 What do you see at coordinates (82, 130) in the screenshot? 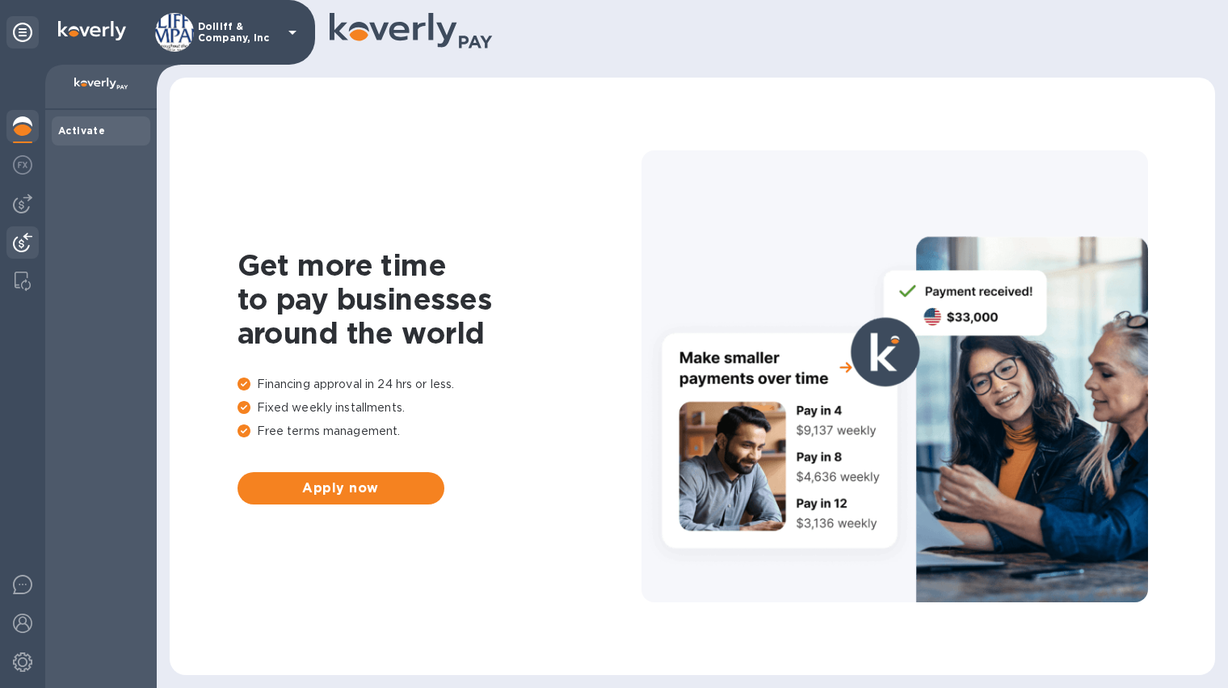
I see `b: Activate` at bounding box center [82, 130].